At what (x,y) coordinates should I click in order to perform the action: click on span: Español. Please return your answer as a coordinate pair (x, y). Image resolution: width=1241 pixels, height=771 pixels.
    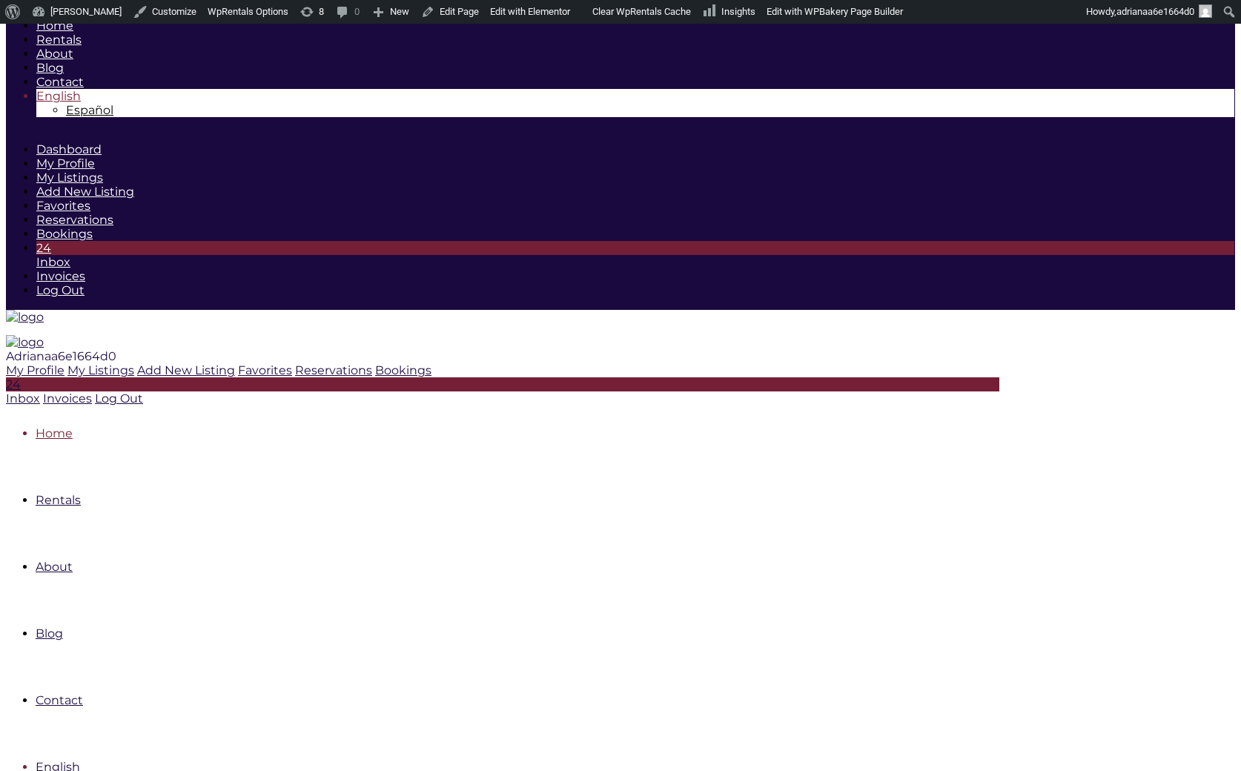
    Looking at the image, I should click on (90, 110).